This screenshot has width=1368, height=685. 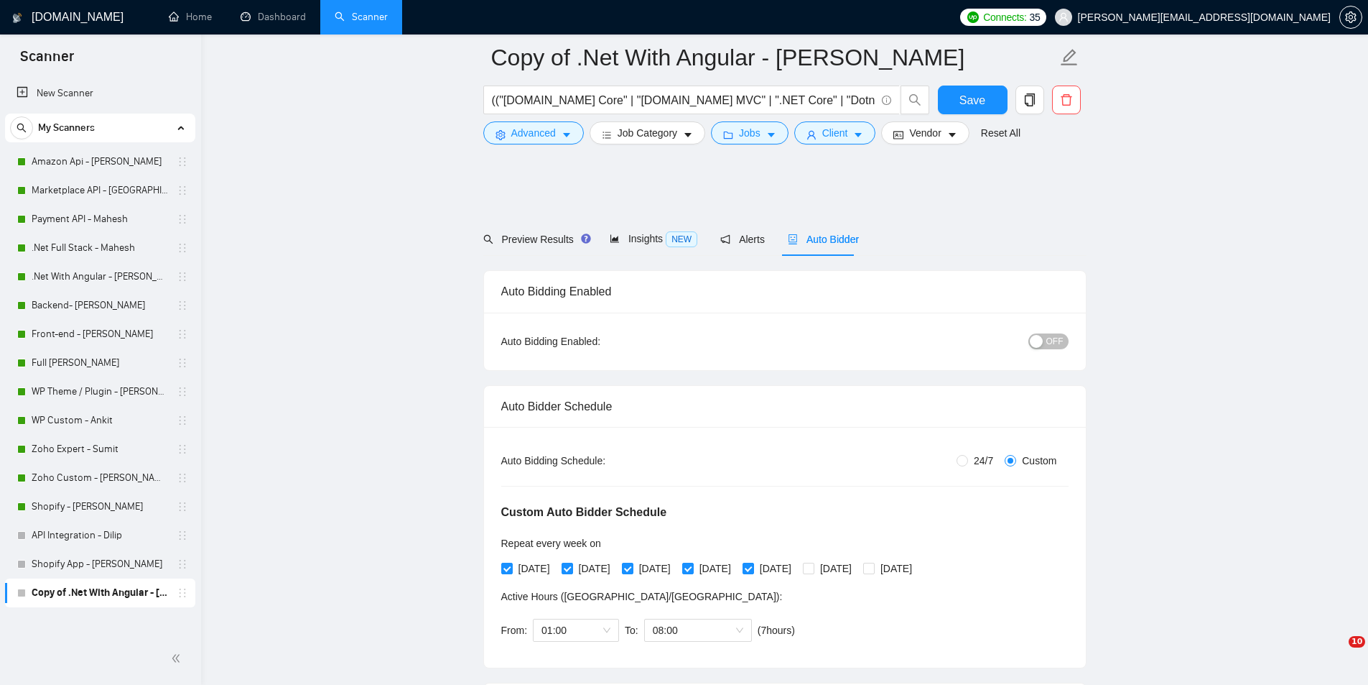 I want to click on li: My Scanners, so click(x=100, y=360).